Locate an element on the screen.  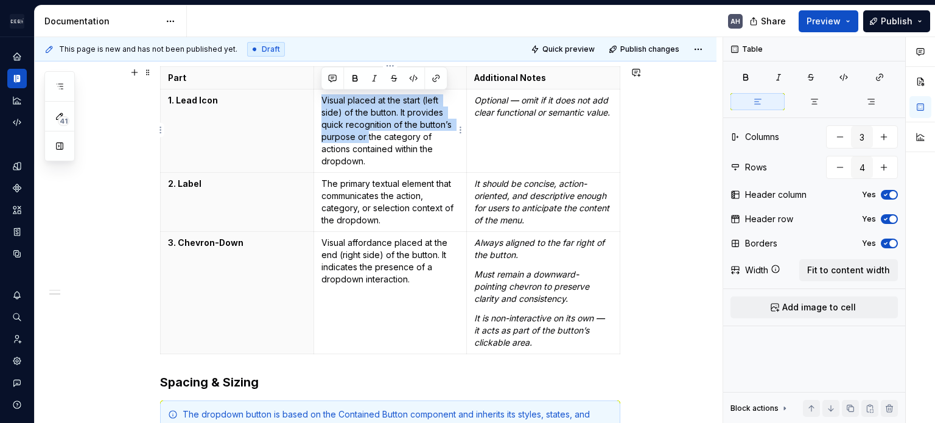
span: Quick preview is located at coordinates (569, 49).